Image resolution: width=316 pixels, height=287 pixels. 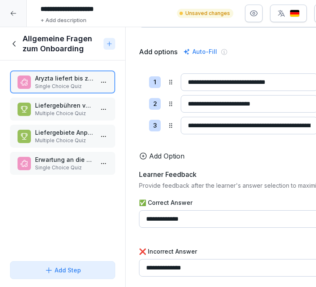 What do you see at coordinates (208, 13) in the screenshot?
I see `p: Unsaved changes` at bounding box center [208, 13].